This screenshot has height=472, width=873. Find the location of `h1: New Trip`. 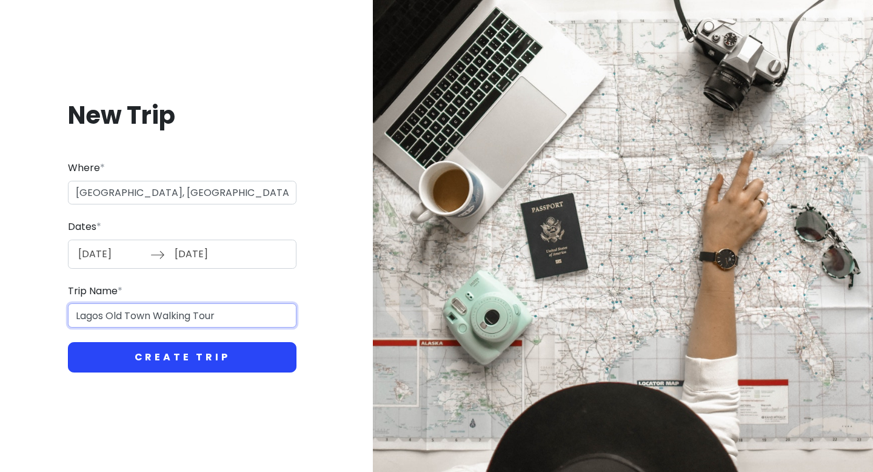

h1: New Trip is located at coordinates (182, 115).